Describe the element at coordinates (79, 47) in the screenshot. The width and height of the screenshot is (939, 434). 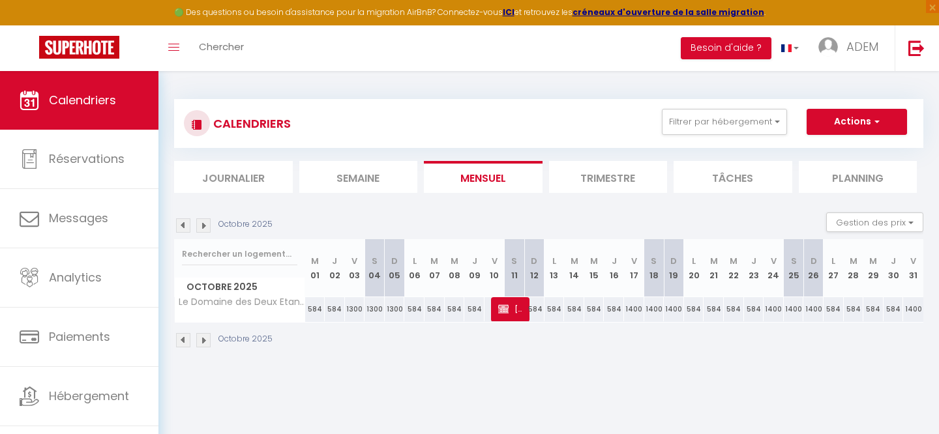
I see `img: Super Booking` at that location.